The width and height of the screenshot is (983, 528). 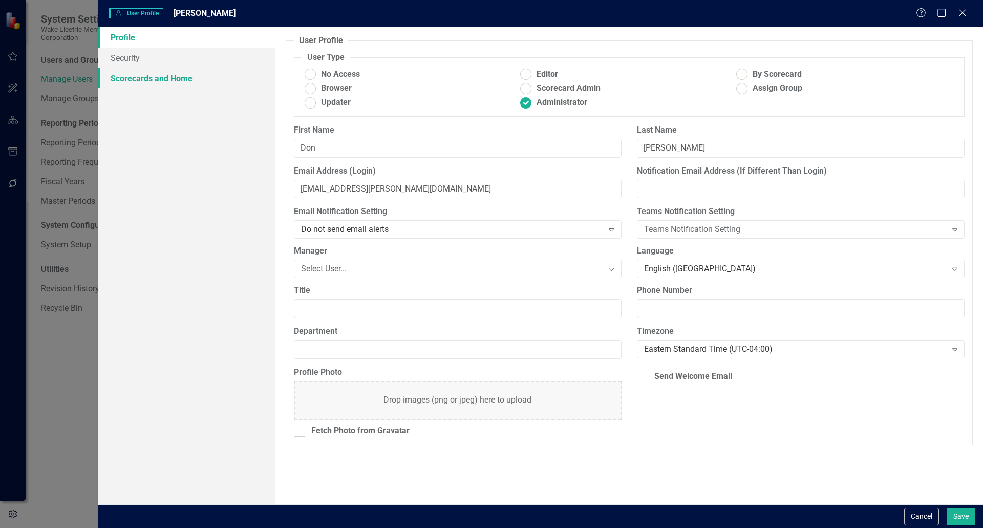 What do you see at coordinates (336, 102) in the screenshot?
I see `span: Updater` at bounding box center [336, 102].